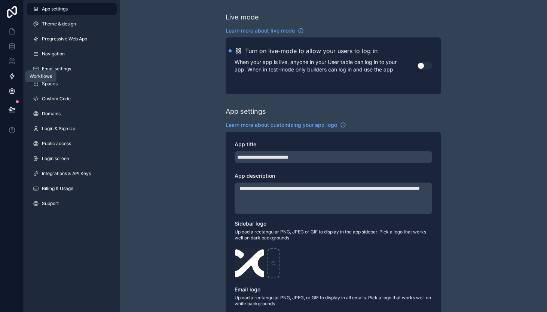  What do you see at coordinates (260, 31) in the screenshot?
I see `span: Learn more about live mode` at bounding box center [260, 31].